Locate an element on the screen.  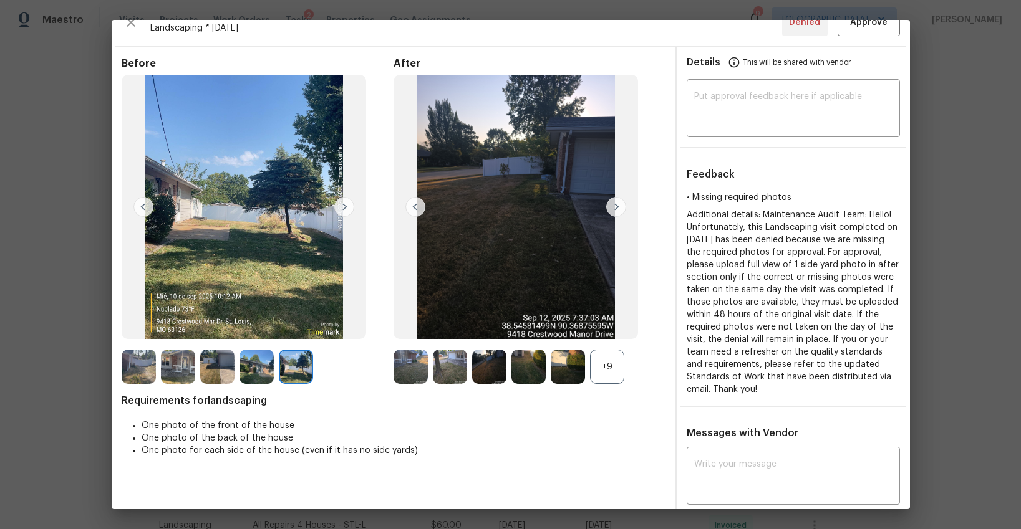
div: +9 is located at coordinates (607, 367).